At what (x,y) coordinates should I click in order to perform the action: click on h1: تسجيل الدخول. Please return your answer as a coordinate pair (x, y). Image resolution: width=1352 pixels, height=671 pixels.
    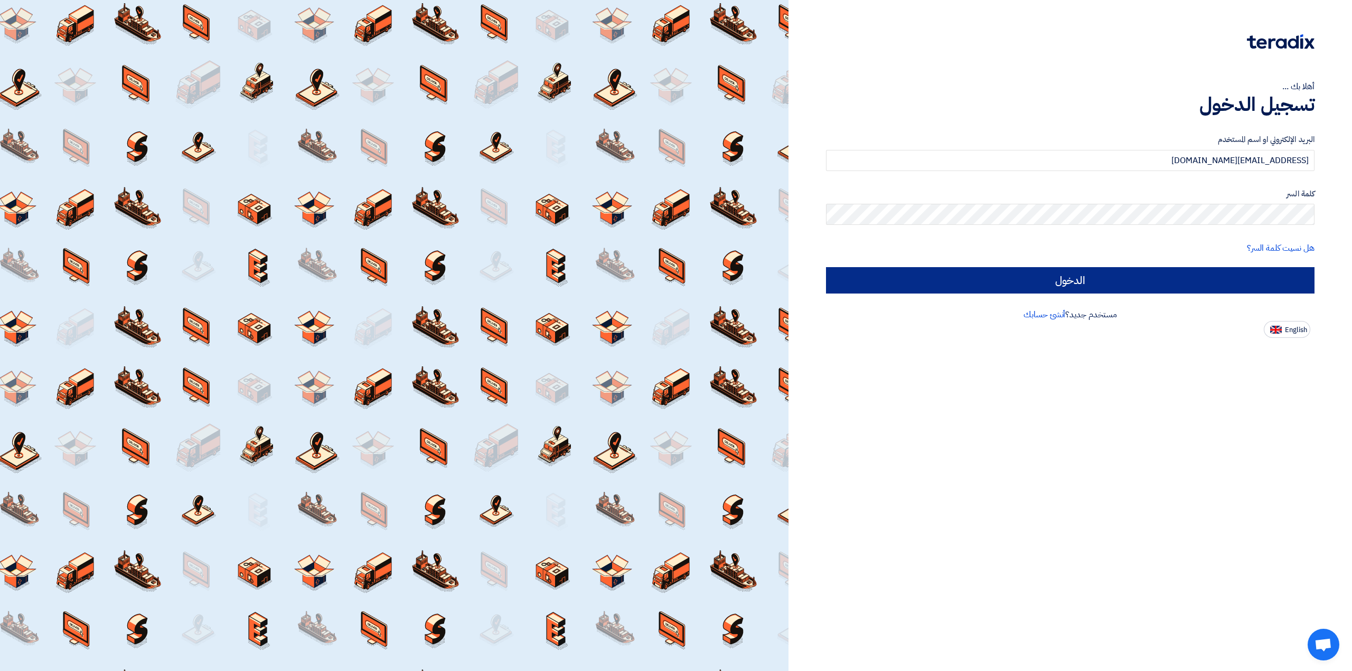
    Looking at the image, I should click on (1070, 105).